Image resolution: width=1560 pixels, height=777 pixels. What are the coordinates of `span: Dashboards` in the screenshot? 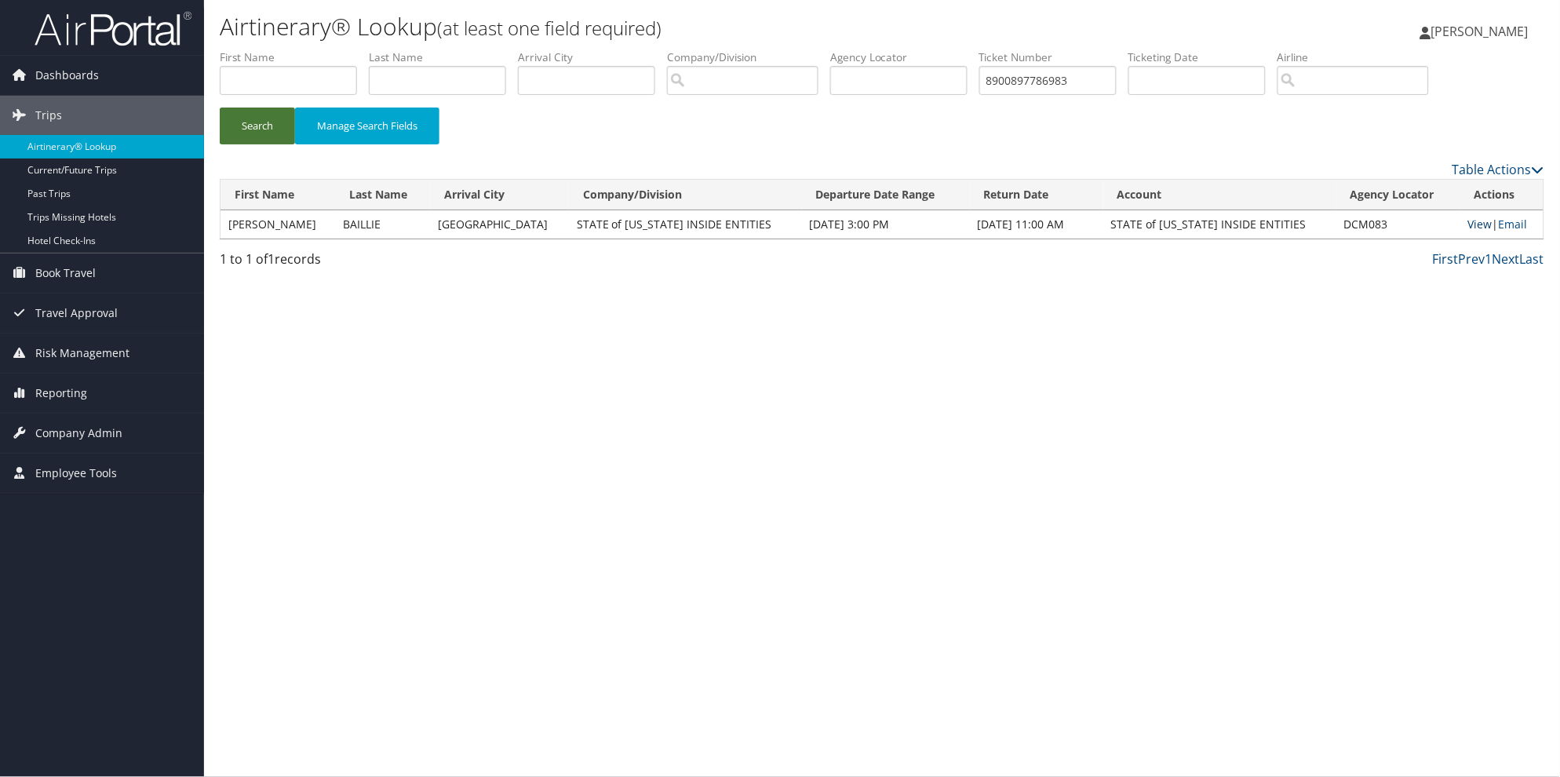 It's located at (67, 75).